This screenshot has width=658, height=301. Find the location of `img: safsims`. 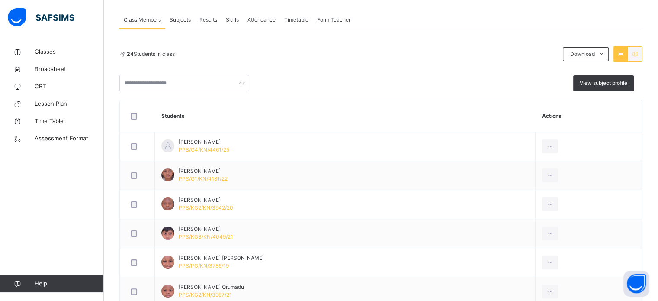

img: safsims is located at coordinates (41, 17).